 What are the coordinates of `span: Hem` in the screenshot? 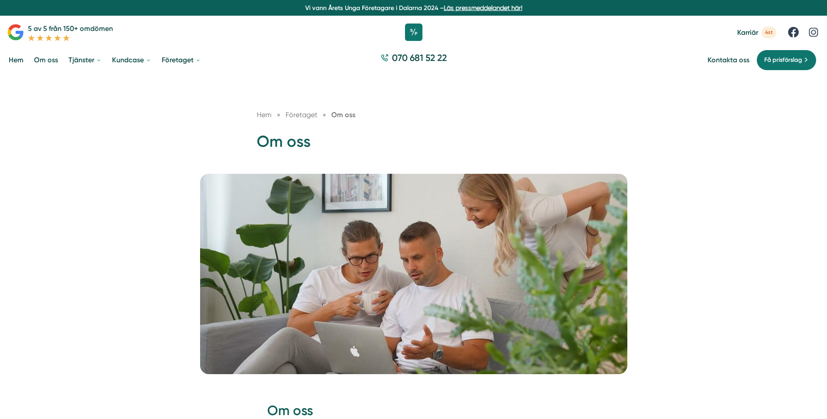 It's located at (264, 115).